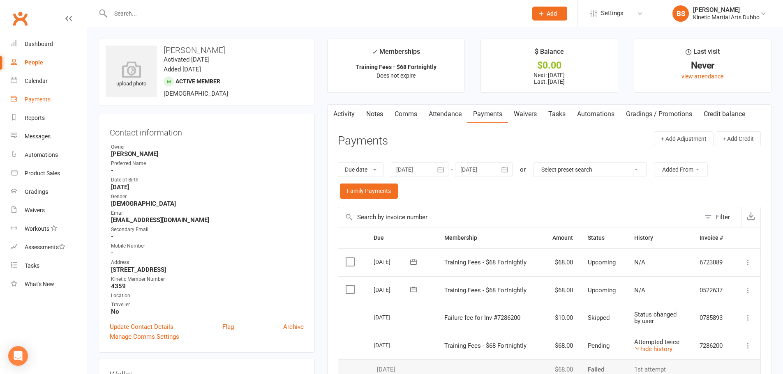 This screenshot has height=374, width=783. I want to click on div: Filter, so click(723, 217).